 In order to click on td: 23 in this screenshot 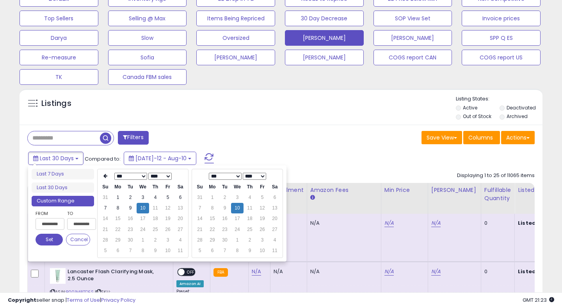, I will do `click(130, 229)`.